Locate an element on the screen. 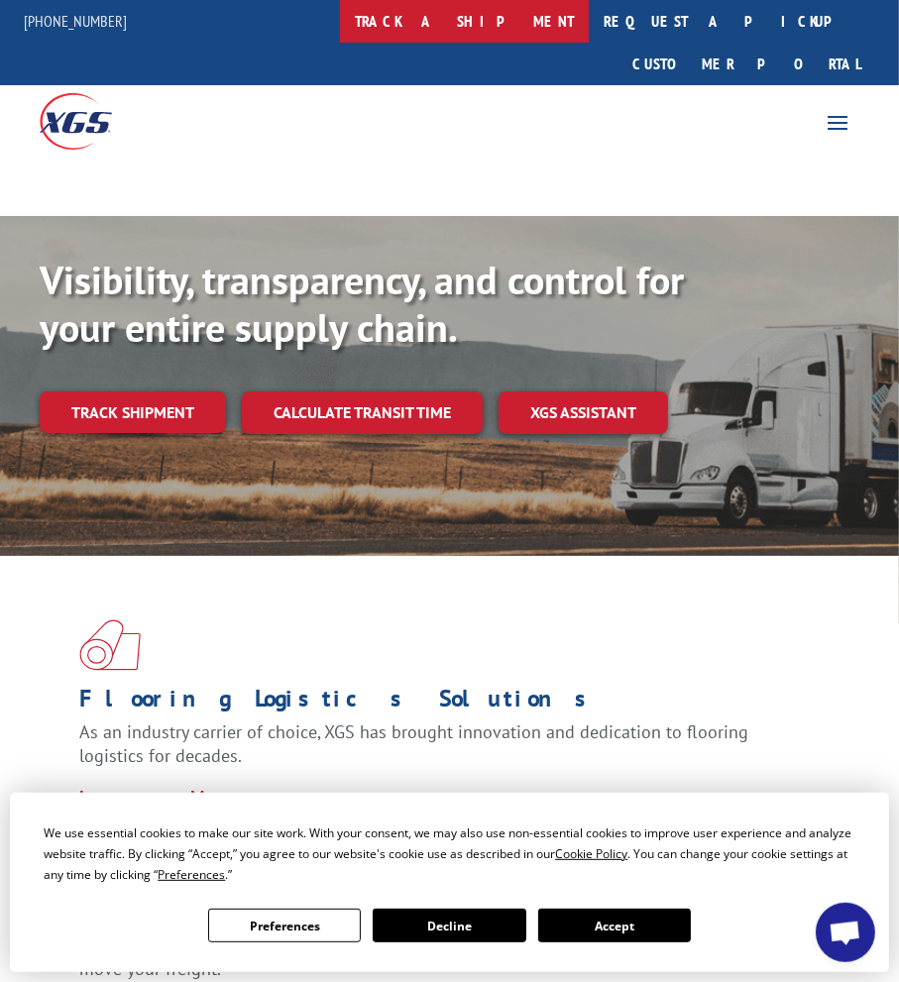 This screenshot has height=982, width=899. button: Accept is located at coordinates (614, 925).